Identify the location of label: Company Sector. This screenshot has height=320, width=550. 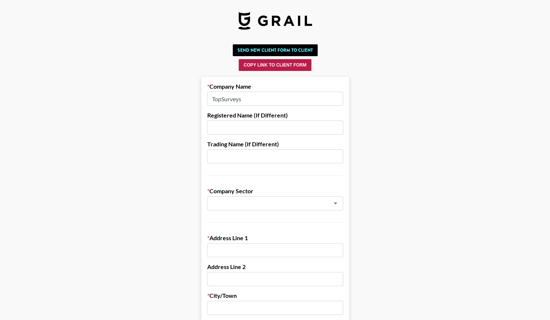
(275, 191).